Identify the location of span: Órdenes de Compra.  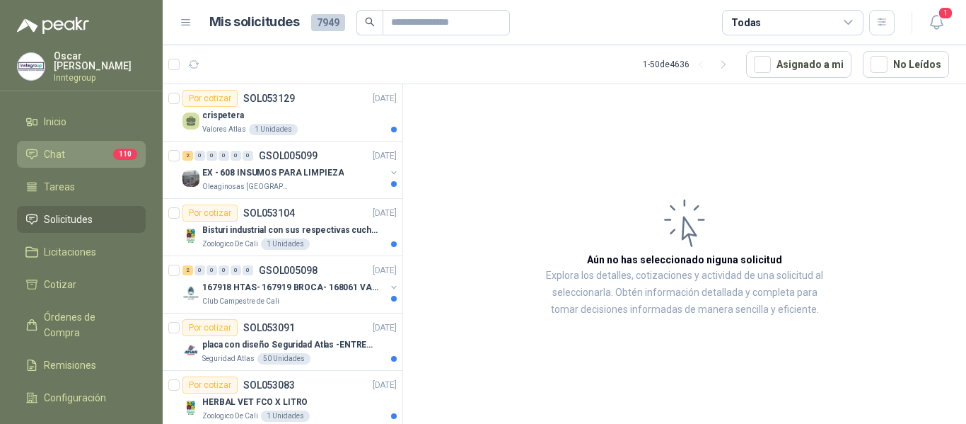
(88, 325).